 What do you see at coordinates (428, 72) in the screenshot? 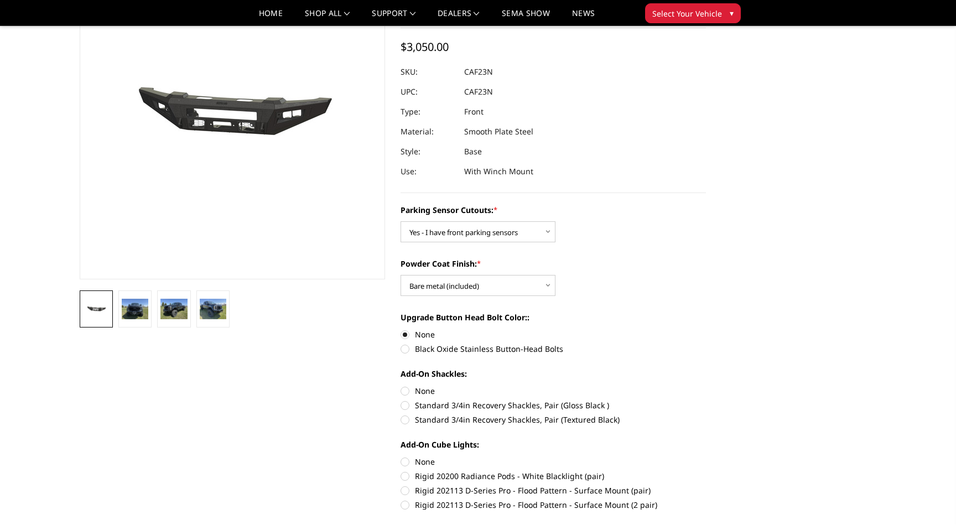
I see `dt: SKU:` at bounding box center [428, 72].